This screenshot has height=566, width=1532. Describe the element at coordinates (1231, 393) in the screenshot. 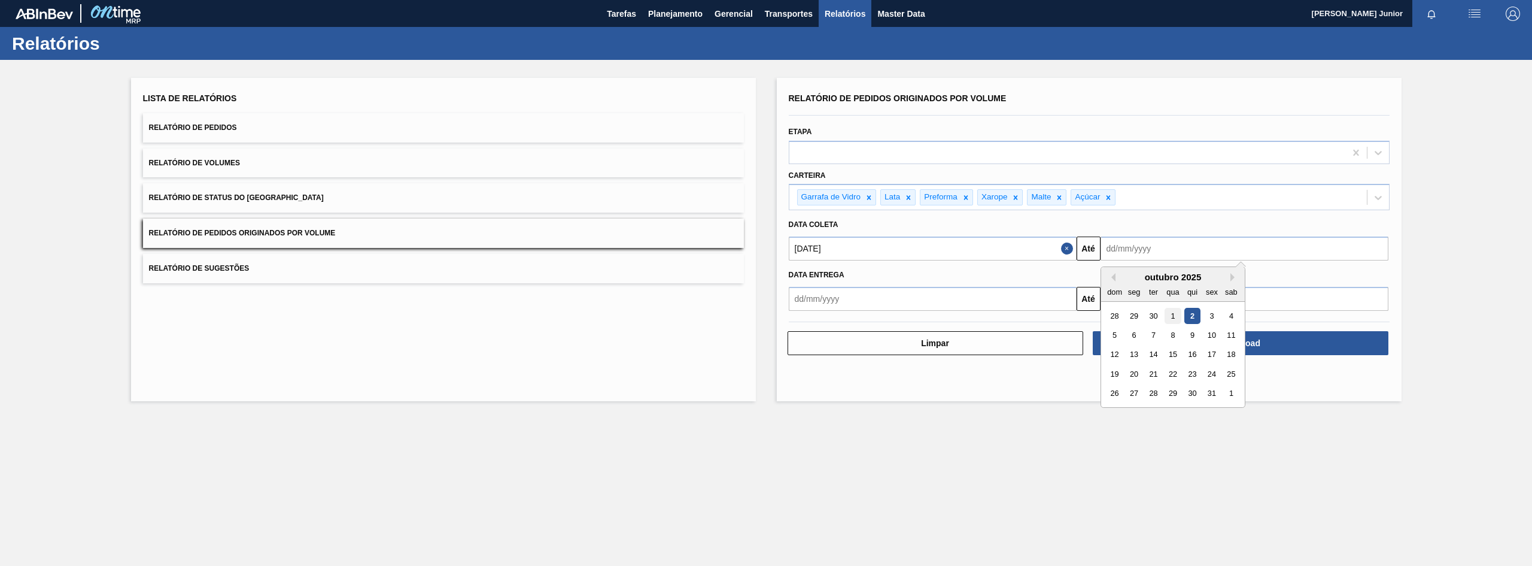

I see `div: Choose sábado, 1 de novembro de 2025` at that location.